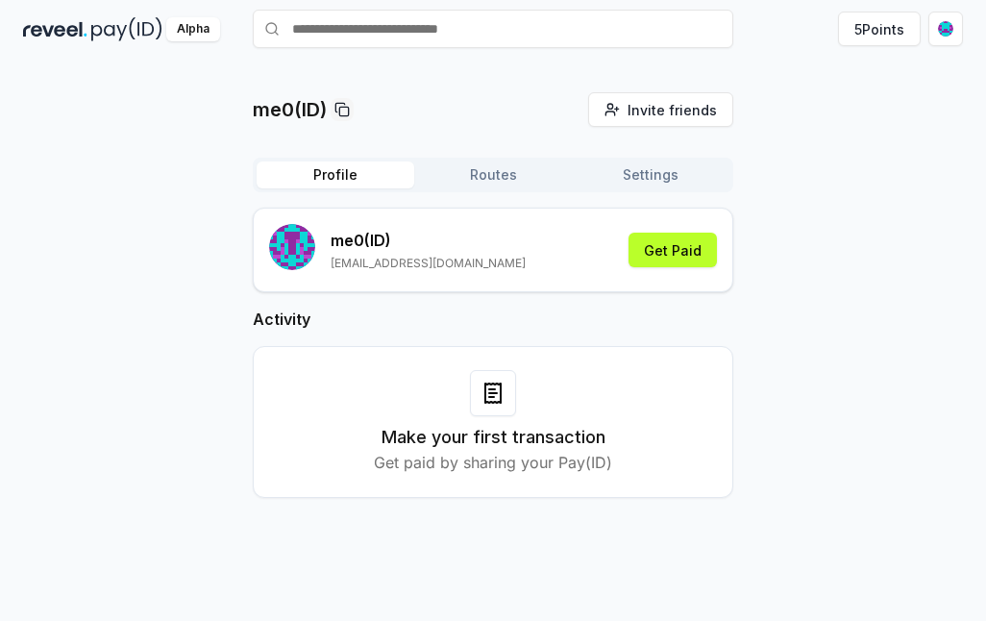 The image size is (986, 621). What do you see at coordinates (651, 175) in the screenshot?
I see `button: Settings` at bounding box center [651, 175].